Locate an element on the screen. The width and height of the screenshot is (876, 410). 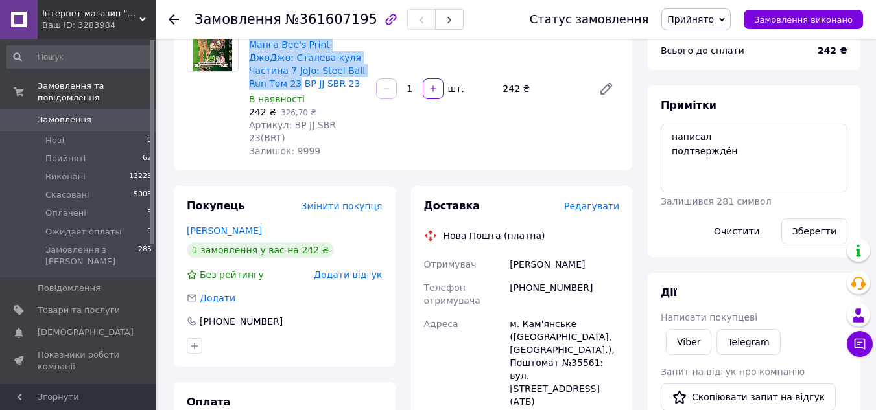
div: Статус замовлення is located at coordinates (589, 19).